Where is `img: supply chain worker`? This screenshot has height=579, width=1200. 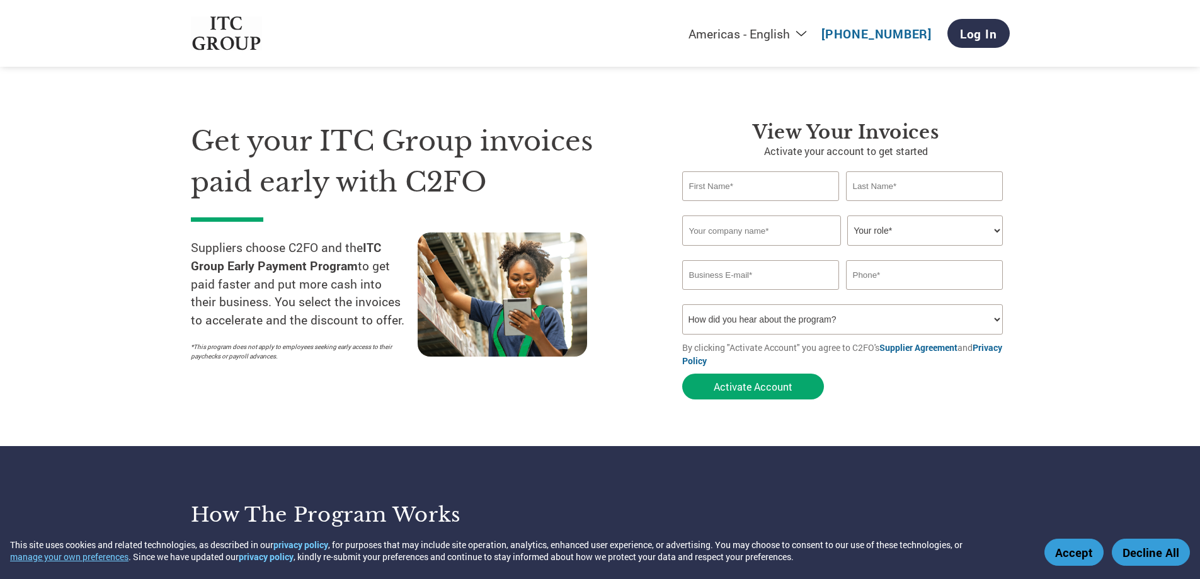
img: supply chain worker is located at coordinates (502, 294).